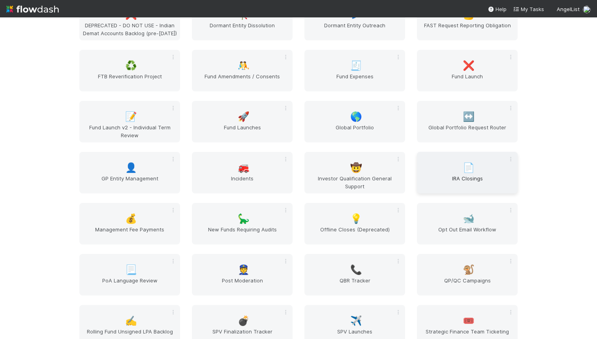 This screenshot has width=597, height=339. I want to click on span: Global Portfolio Request Router, so click(467, 131).